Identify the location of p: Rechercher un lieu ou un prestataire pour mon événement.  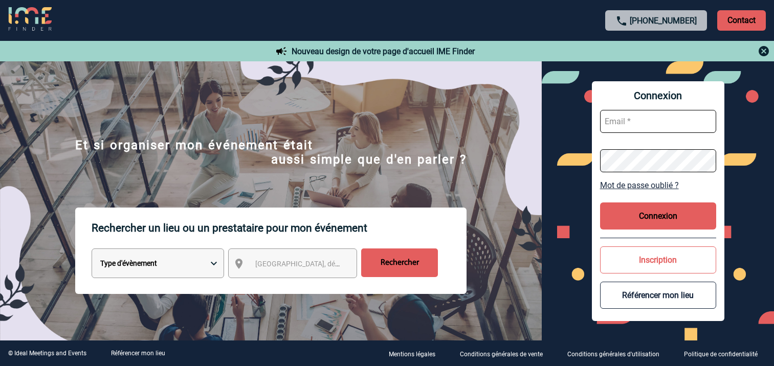
(279, 228).